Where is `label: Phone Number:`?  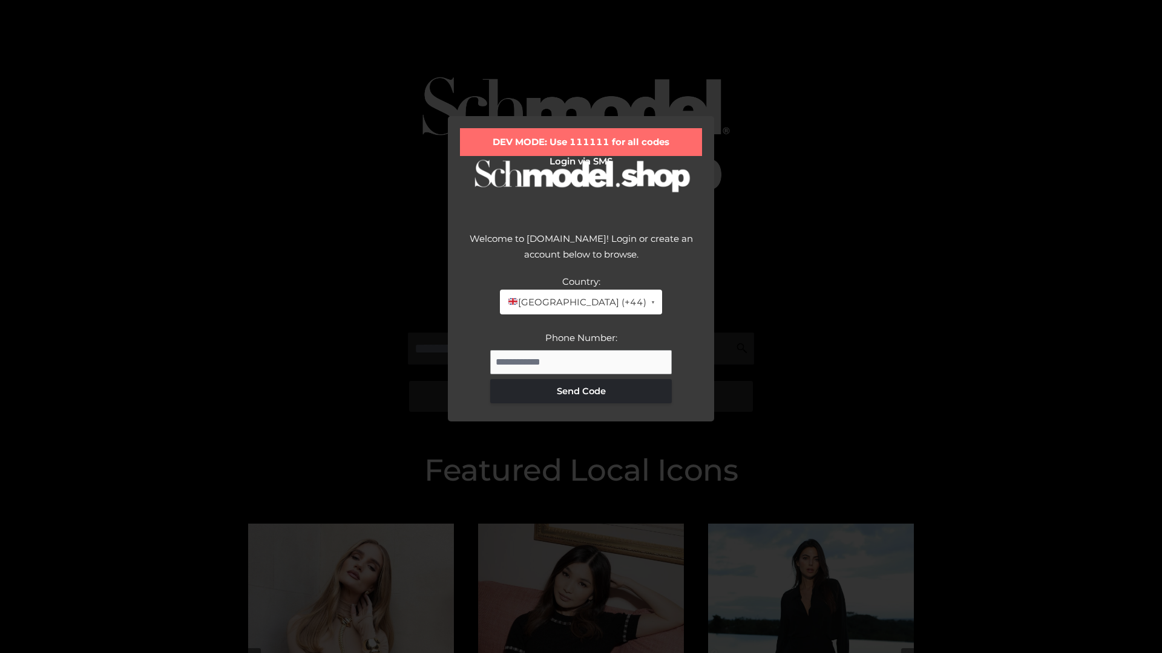 label: Phone Number: is located at coordinates (581, 338).